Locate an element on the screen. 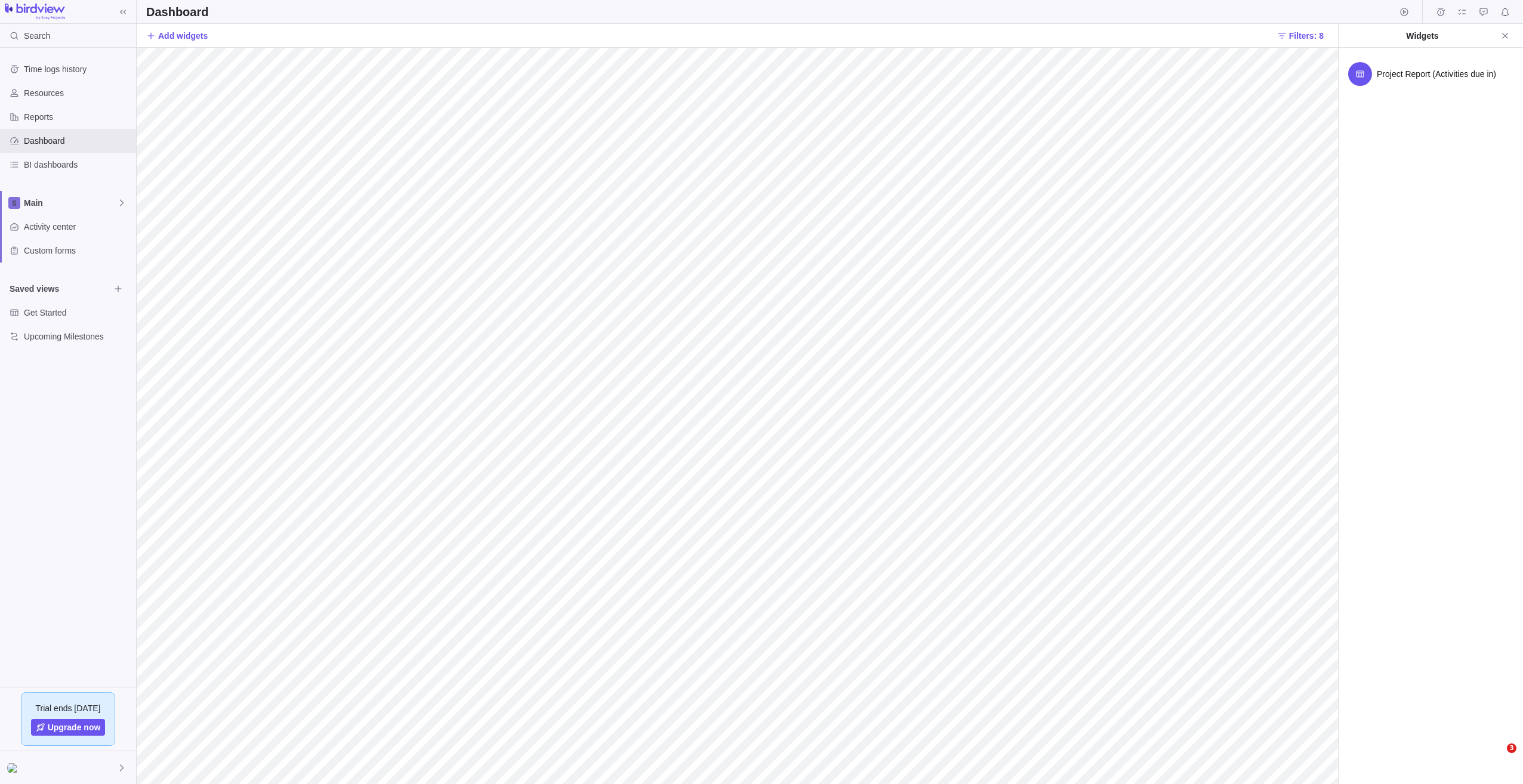 The width and height of the screenshot is (1523, 784). h2: Dashboard is located at coordinates (177, 12).